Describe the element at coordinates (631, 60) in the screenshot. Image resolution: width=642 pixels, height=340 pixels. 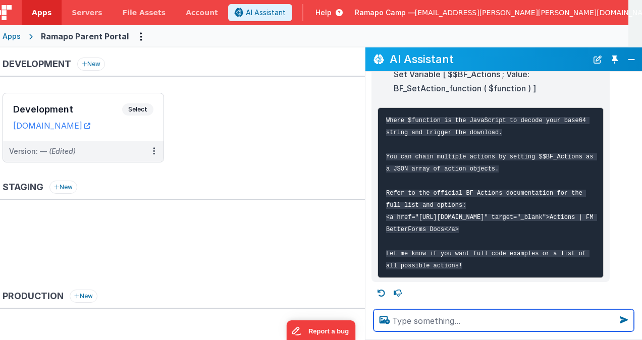
I see `button: Close` at that location.